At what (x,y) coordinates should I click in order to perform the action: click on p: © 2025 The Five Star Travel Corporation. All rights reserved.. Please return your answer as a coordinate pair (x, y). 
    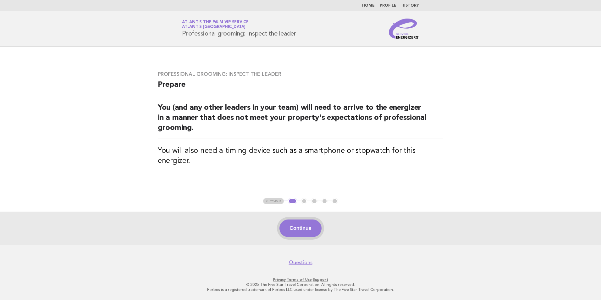
    Looking at the image, I should click on (300, 284).